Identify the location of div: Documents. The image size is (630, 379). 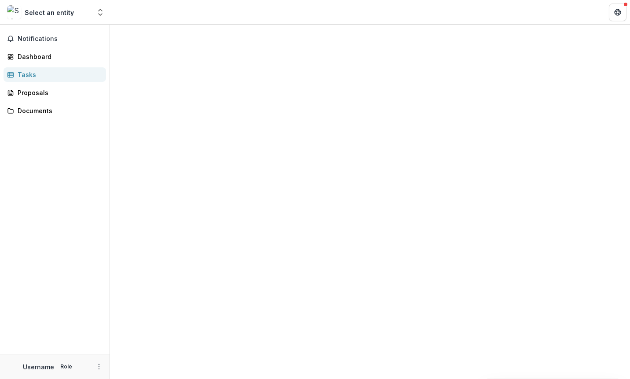
(58, 110).